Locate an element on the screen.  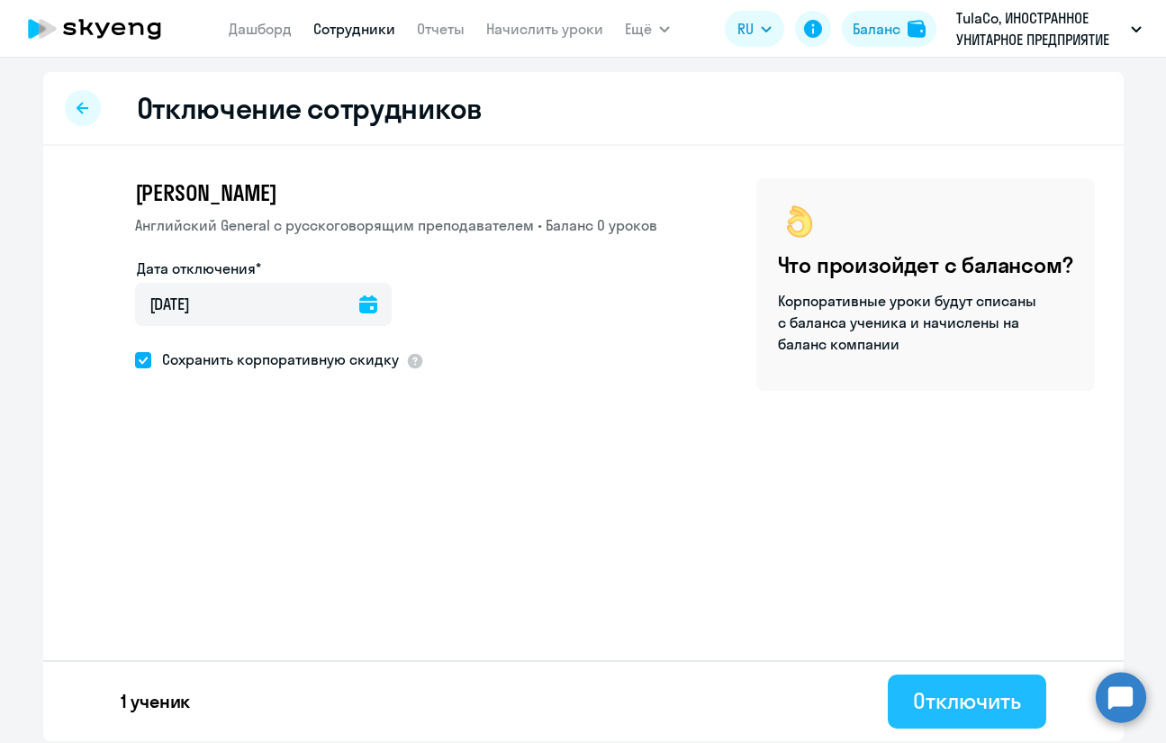
button: RU is located at coordinates (754, 29).